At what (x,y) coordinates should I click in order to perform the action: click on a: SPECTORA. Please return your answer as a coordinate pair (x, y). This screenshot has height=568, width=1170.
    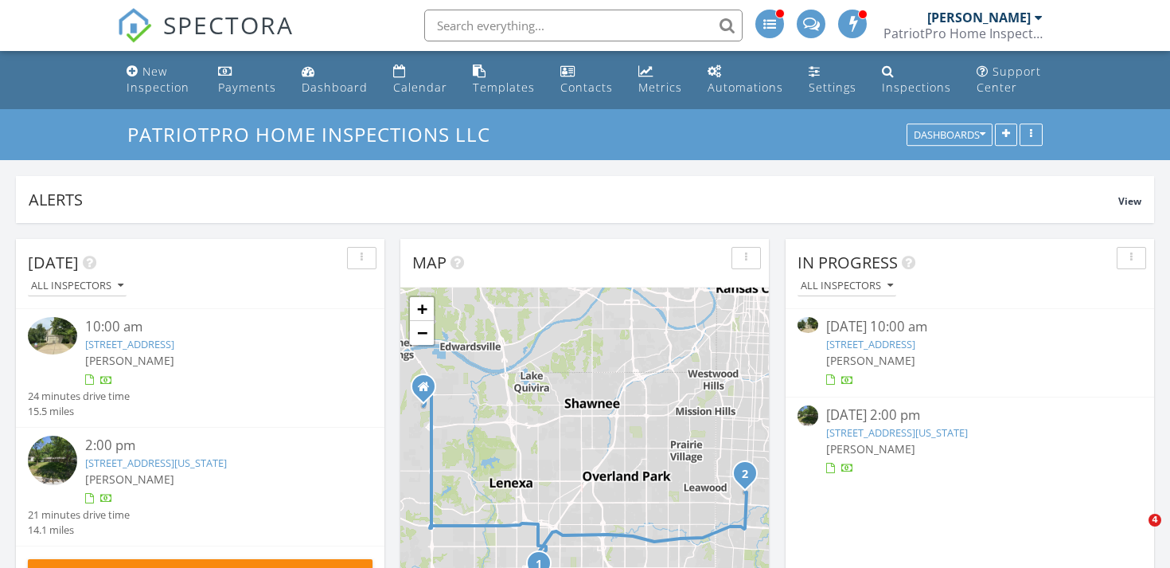
    Looking at the image, I should click on (205, 38).